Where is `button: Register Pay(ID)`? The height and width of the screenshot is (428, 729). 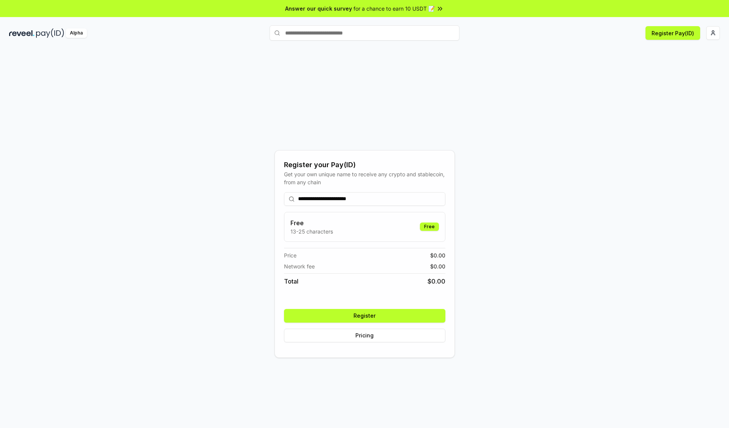 button: Register Pay(ID) is located at coordinates (672, 33).